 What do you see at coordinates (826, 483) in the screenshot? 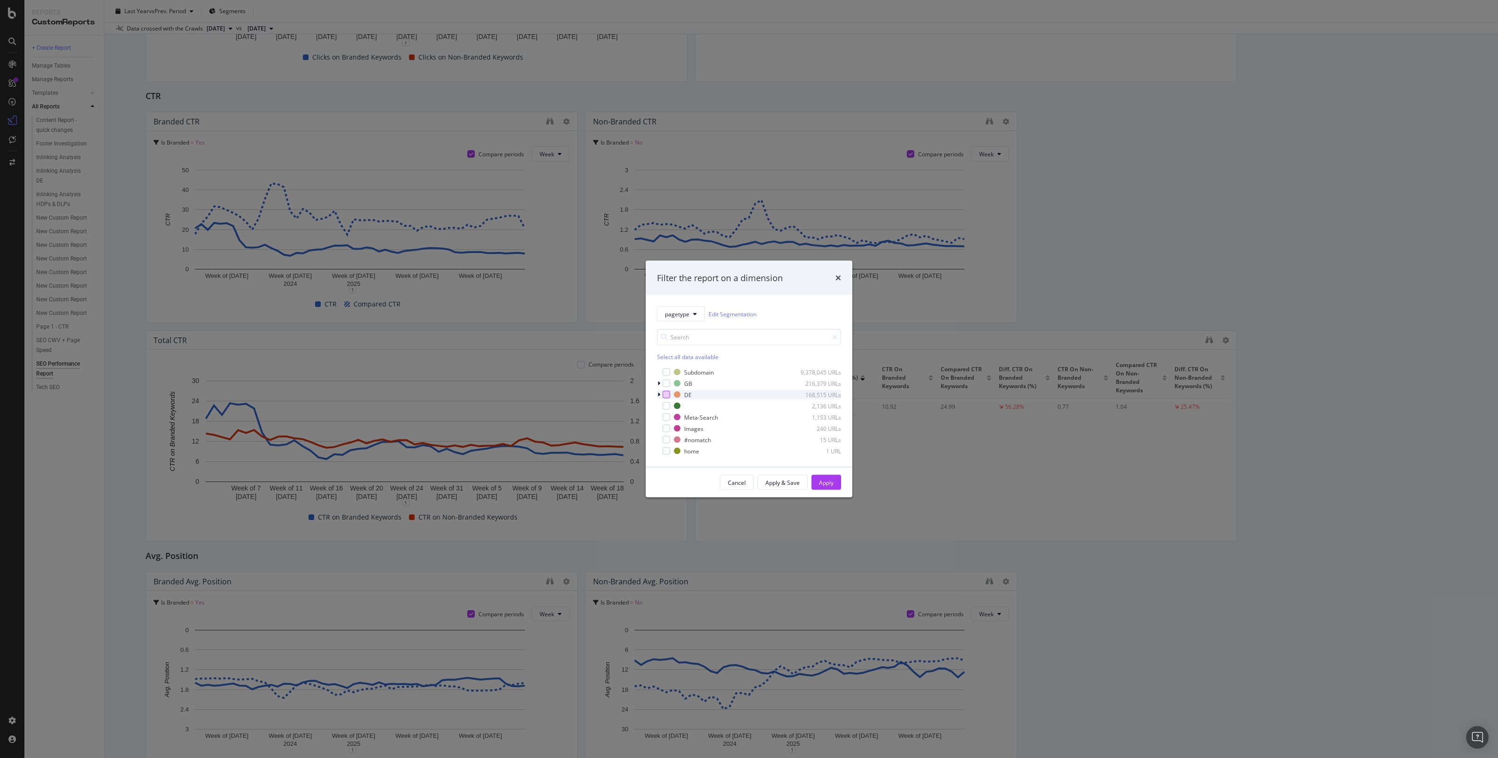
I see `button: Apply` at bounding box center [826, 483].